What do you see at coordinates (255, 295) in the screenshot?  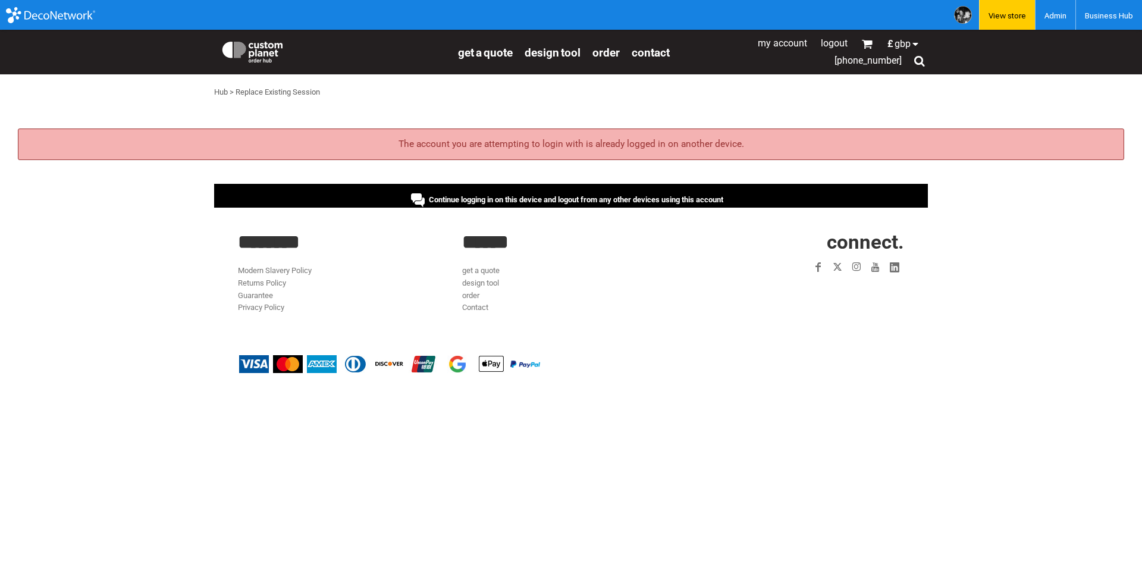 I see `a: Guarantee` at bounding box center [255, 295].